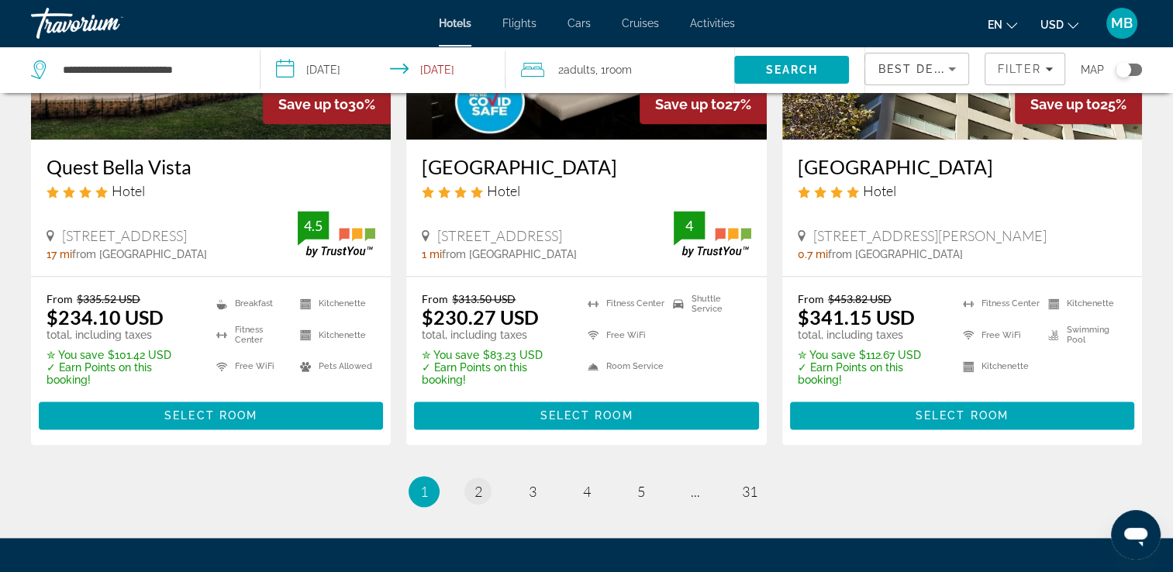 The image size is (1173, 572). I want to click on del: $453.82 USD, so click(860, 298).